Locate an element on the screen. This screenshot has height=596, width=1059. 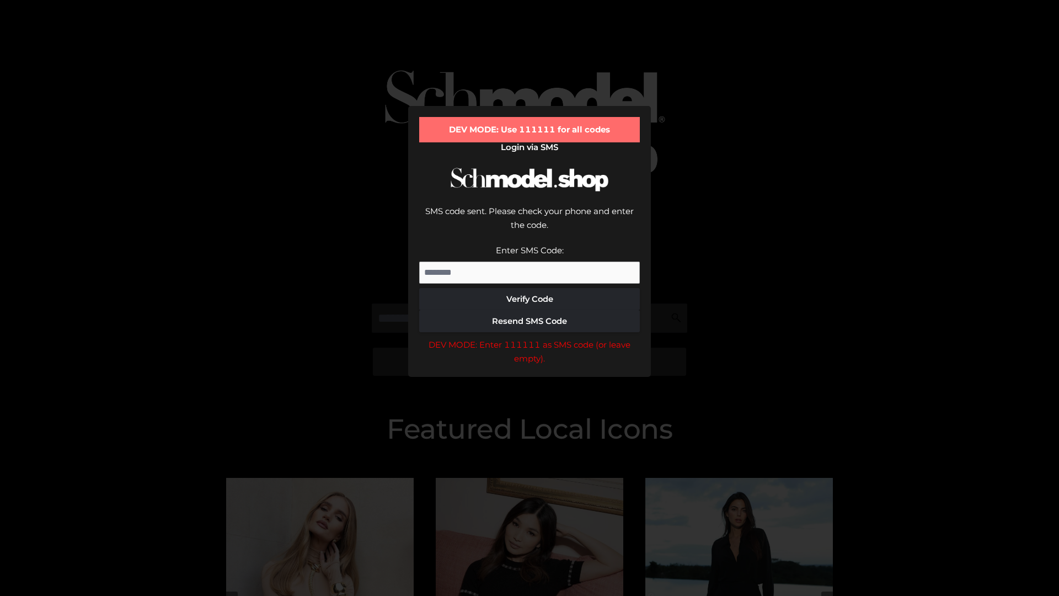
button: Resend SMS Code is located at coordinates (530, 321).